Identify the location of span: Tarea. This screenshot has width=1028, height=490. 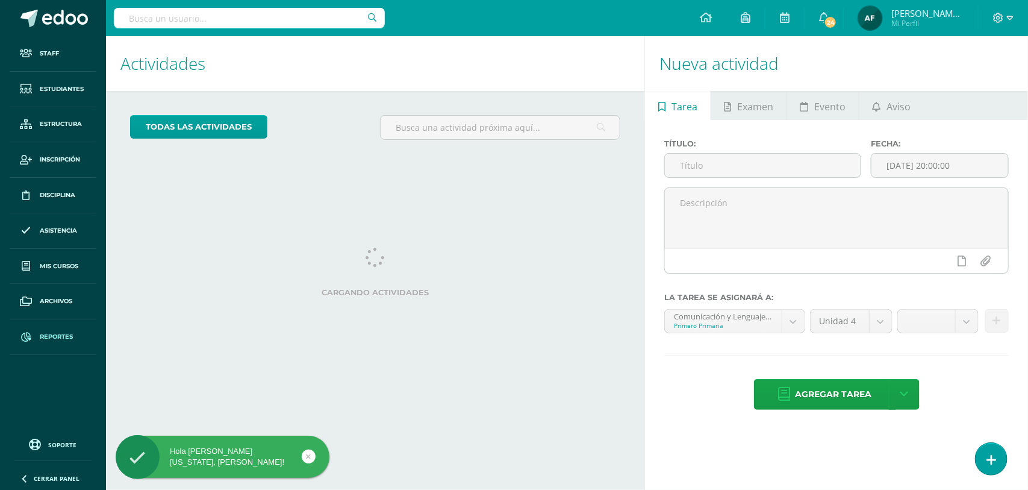
(684, 107).